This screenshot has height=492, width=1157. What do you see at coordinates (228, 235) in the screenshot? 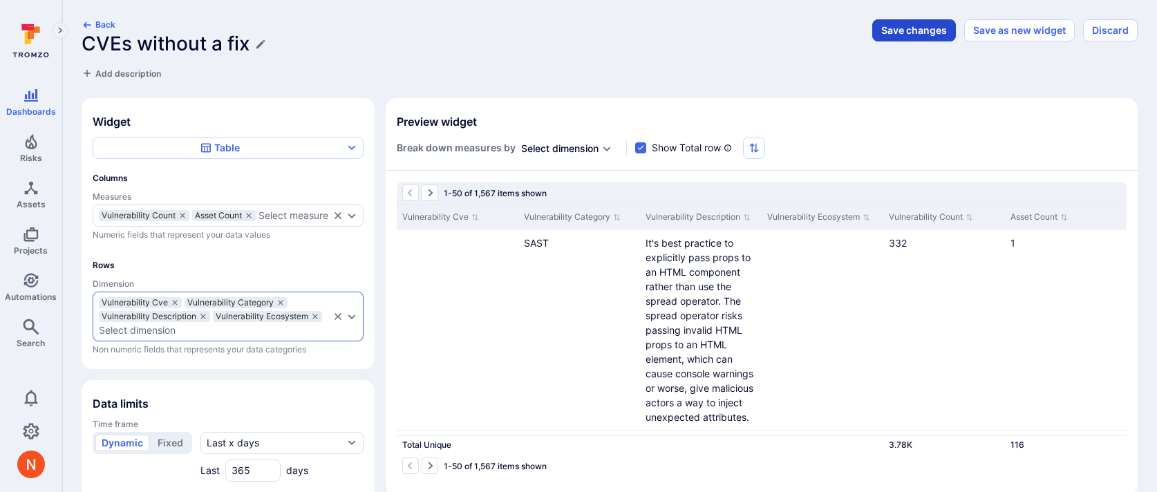
I see `span: Numeric fields that represent your data values` at bounding box center [228, 235].